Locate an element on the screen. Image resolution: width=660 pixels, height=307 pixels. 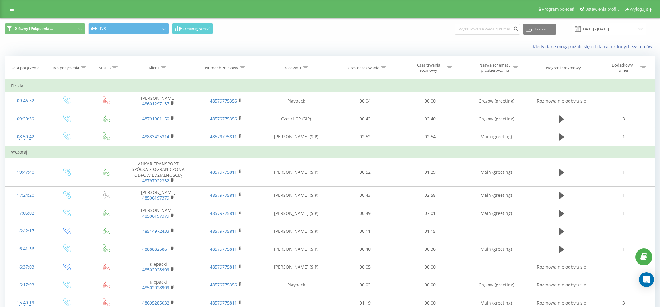
div: Data połączenia is located at coordinates (25, 68).